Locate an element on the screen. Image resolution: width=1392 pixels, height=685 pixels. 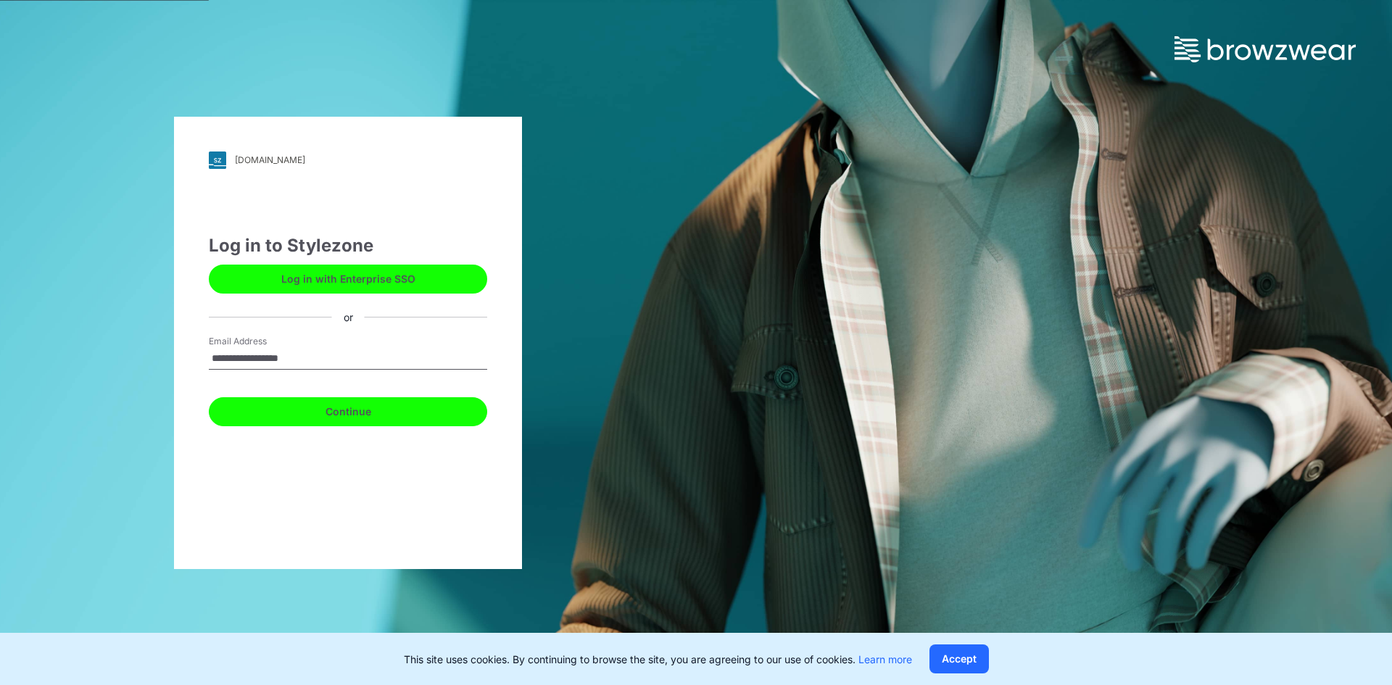
div: or is located at coordinates (348, 317).